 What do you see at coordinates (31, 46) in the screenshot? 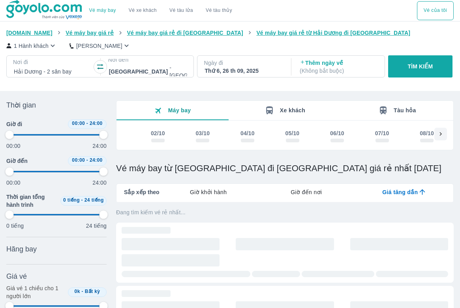
I see `p: 1 Hành khách` at bounding box center [31, 46].